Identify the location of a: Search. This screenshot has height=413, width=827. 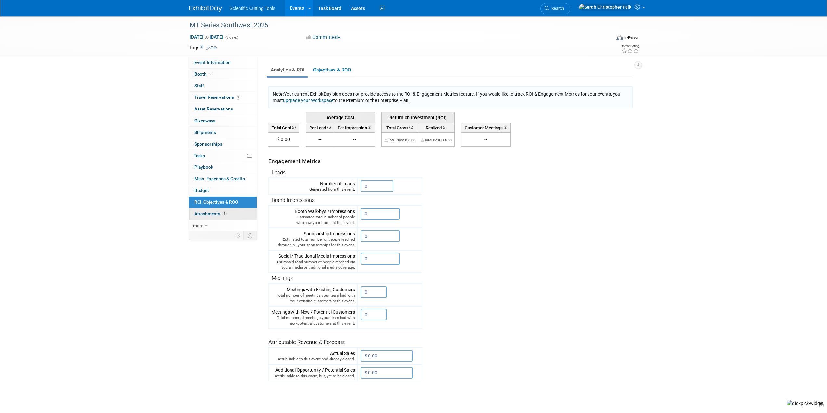
(555, 8).